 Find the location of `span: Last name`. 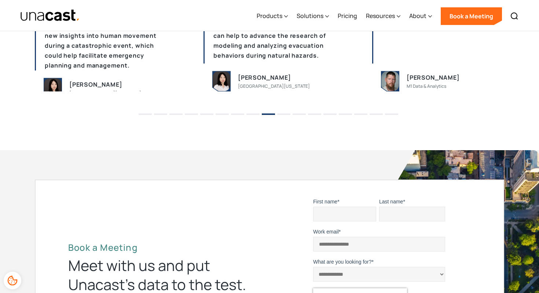

span: Last name is located at coordinates (391, 201).